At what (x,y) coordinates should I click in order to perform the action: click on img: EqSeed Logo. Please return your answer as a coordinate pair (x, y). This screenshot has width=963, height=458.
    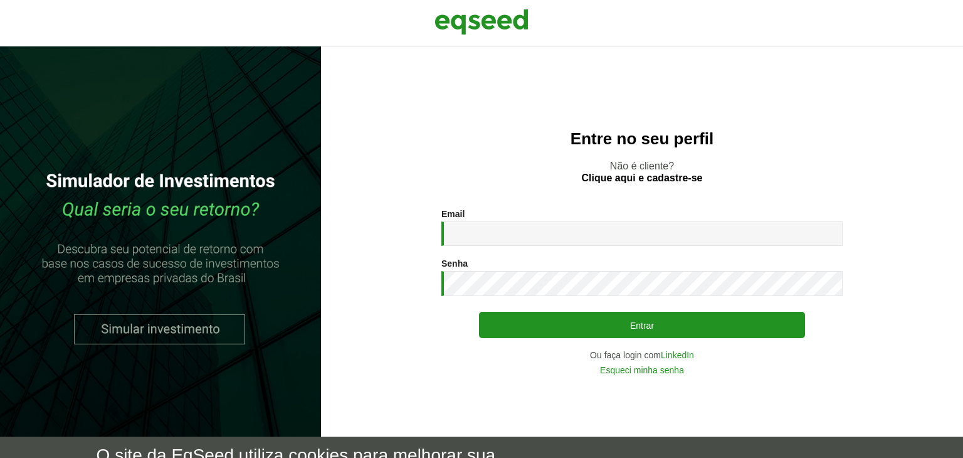
    Looking at the image, I should click on (482, 22).